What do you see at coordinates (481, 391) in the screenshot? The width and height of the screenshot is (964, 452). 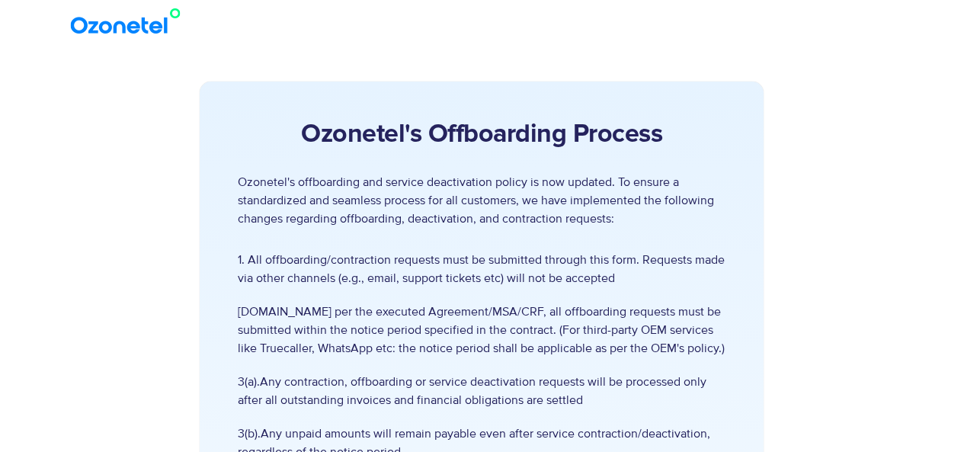 I see `span: 3(a).Any contraction, offboarding or service deactivation requests will be processed only after a...` at bounding box center [481, 391].